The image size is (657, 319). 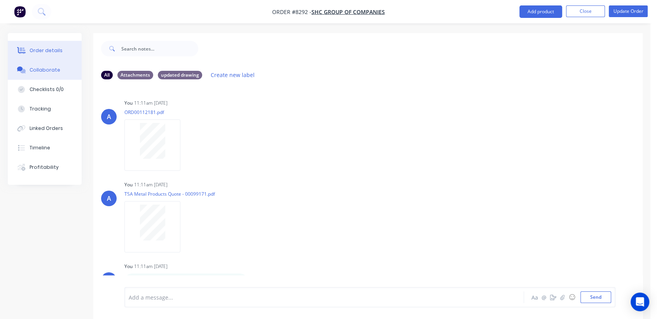 I want to click on div: Timeline, so click(x=40, y=148).